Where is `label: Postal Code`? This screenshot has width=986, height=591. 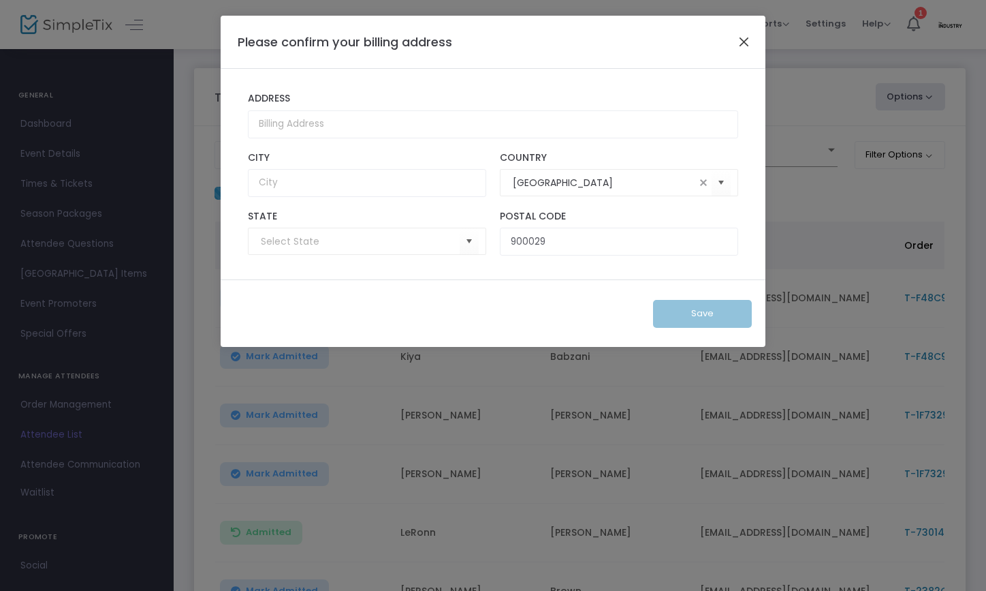 label: Postal Code is located at coordinates (619, 217).